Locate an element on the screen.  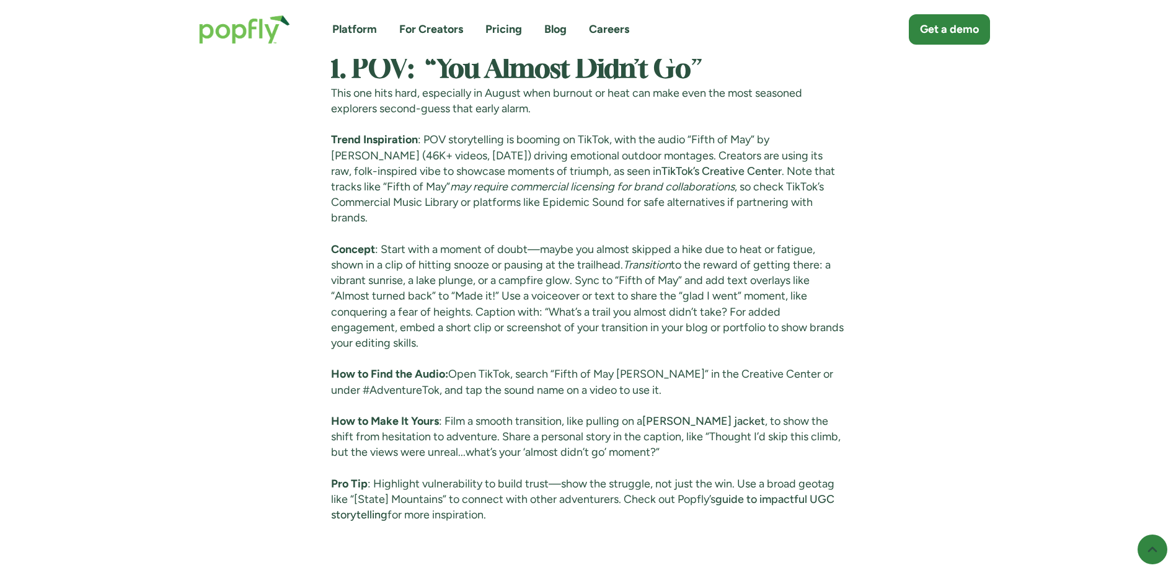
strong: Concept is located at coordinates (353, 249).